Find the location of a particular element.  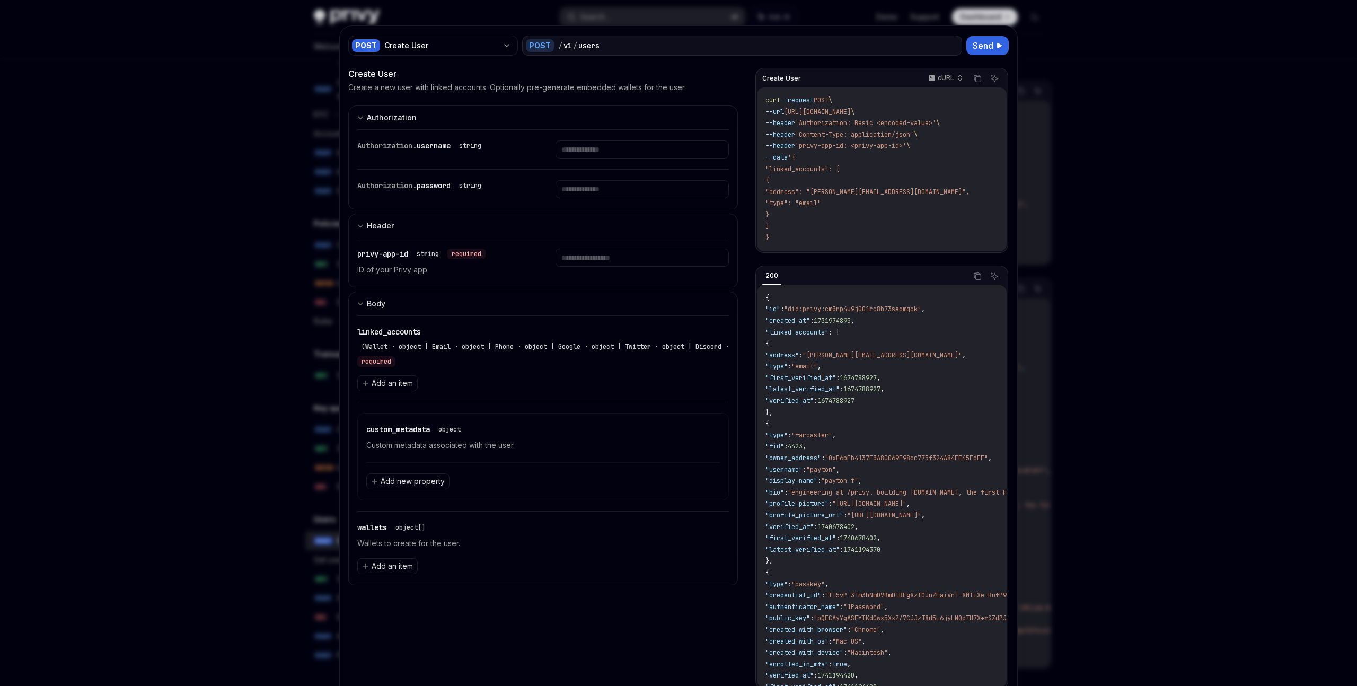

span: --request is located at coordinates (797, 100).